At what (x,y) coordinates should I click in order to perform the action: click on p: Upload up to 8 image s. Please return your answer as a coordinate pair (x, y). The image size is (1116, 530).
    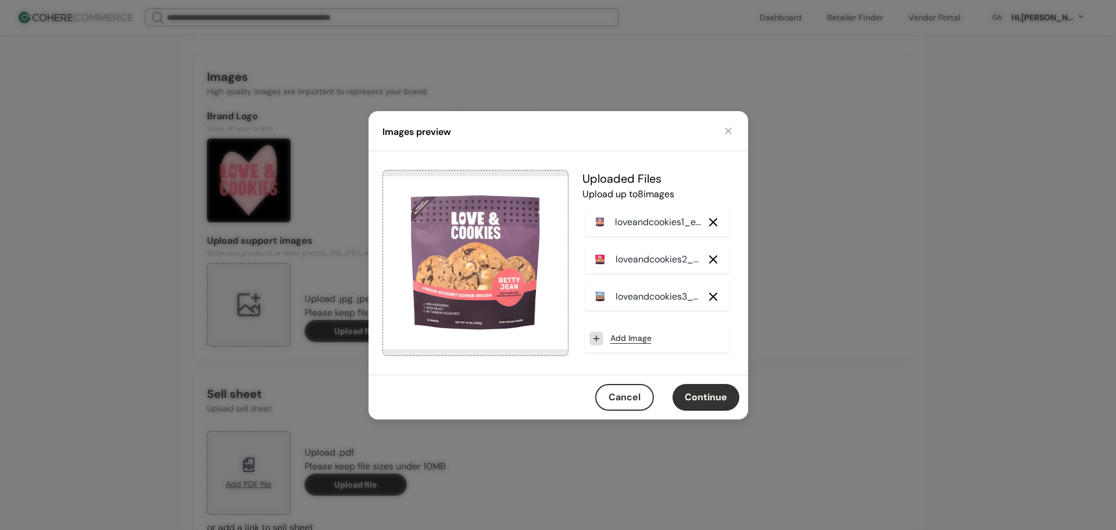
    Looking at the image, I should click on (657, 194).